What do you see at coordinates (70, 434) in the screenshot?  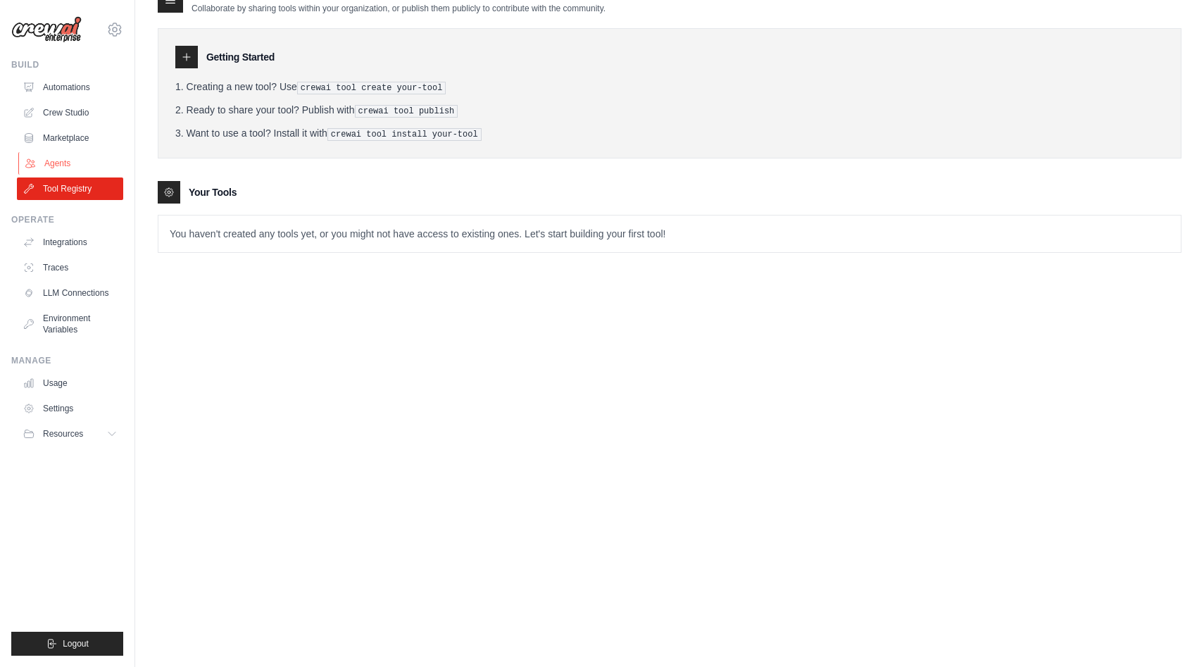 I see `button: Resources` at bounding box center [70, 434].